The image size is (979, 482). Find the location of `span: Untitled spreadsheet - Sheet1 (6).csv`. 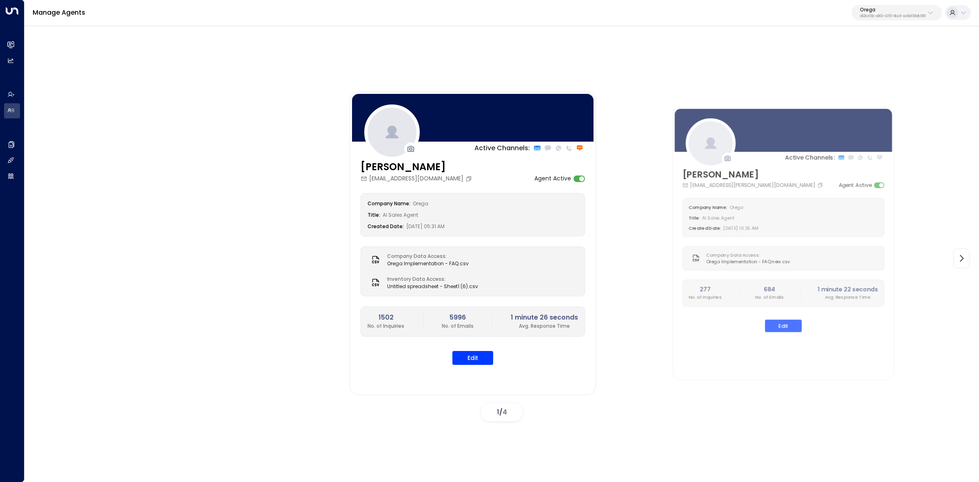

span: Untitled spreadsheet - Sheet1 (6).csv is located at coordinates (432, 286).